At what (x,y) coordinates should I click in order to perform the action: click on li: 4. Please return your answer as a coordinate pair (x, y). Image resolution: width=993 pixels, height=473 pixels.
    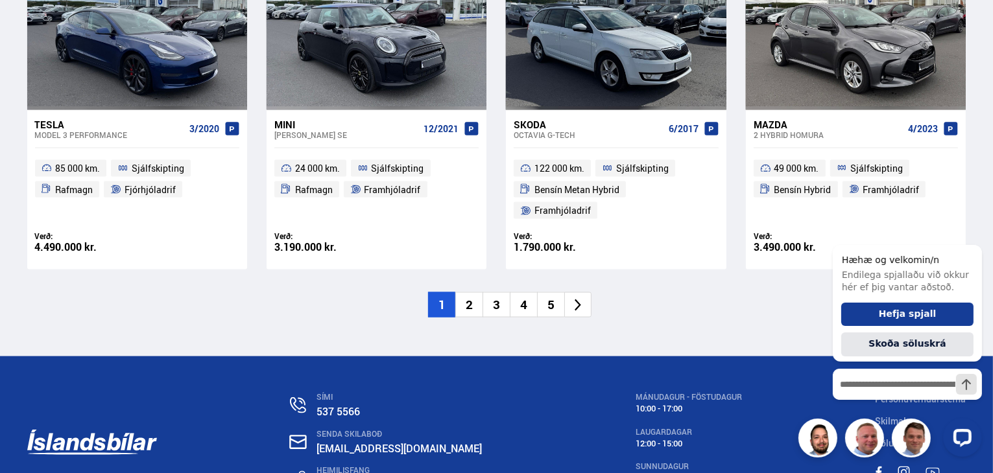
    Looking at the image, I should click on (523, 305).